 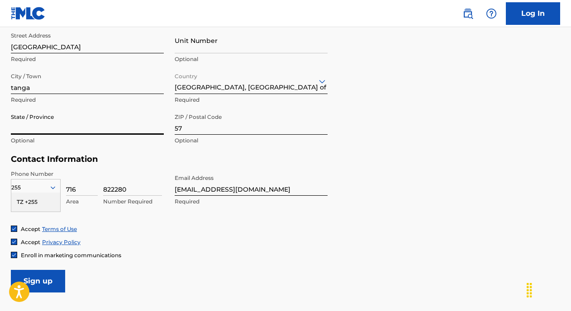 I want to click on div: Drag, so click(x=529, y=291).